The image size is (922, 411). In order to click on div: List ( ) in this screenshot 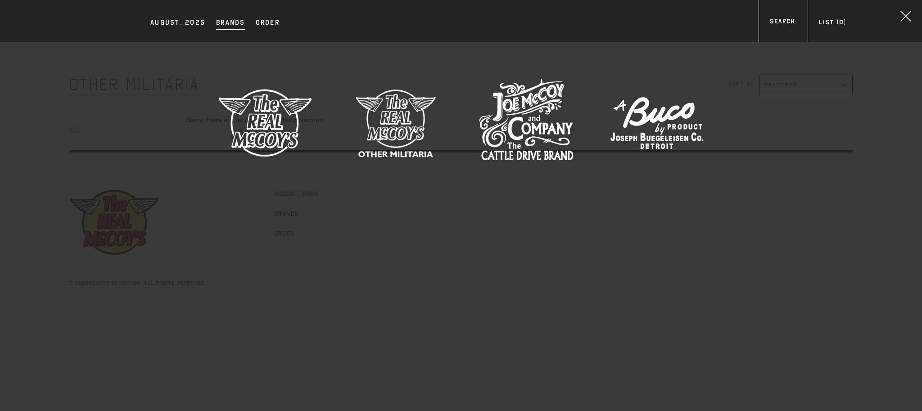, I will do `click(832, 23)`.